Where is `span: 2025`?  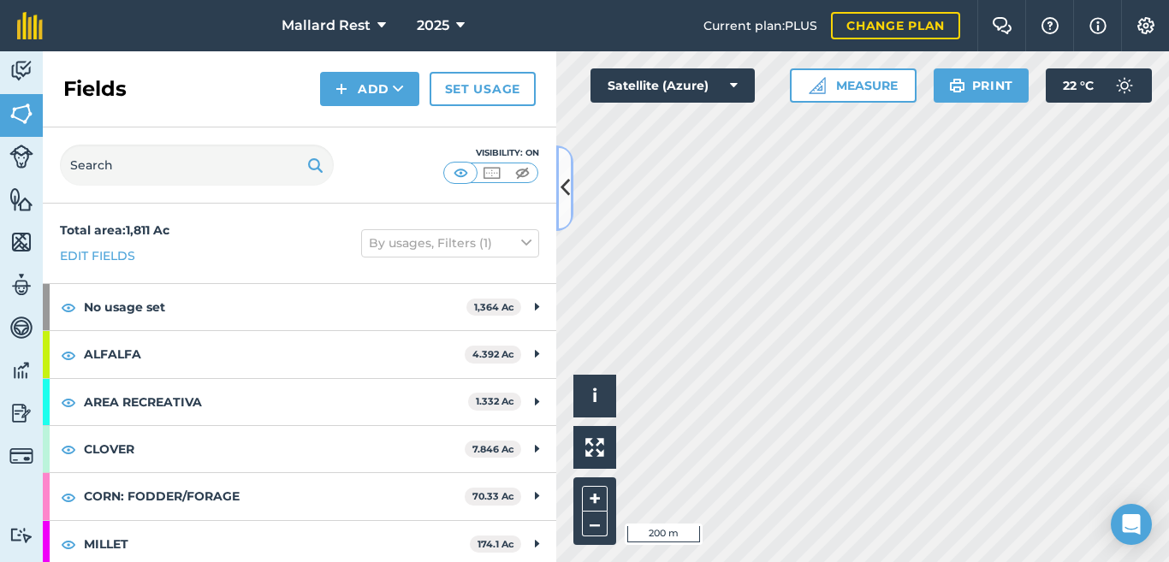
span: 2025 is located at coordinates (433, 26).